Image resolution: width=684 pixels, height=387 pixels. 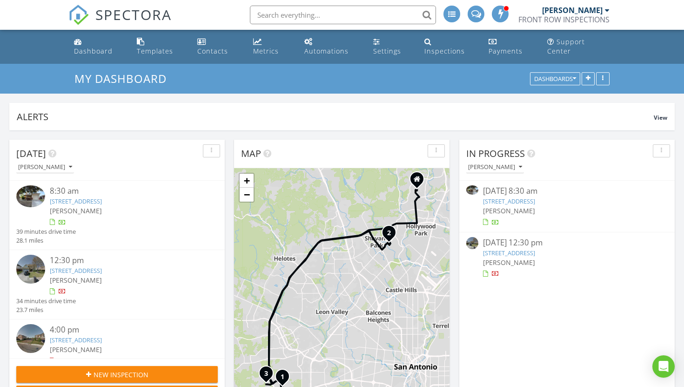 I want to click on div: Automations, so click(x=326, y=51).